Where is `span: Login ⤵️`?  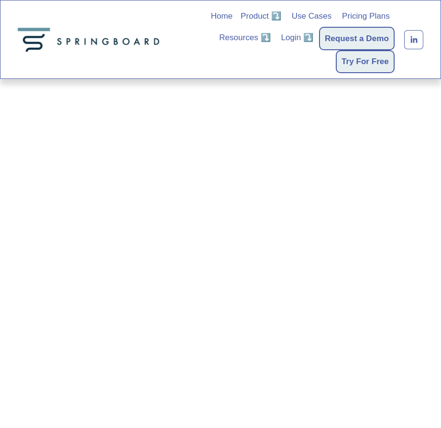 span: Login ⤵️ is located at coordinates (297, 38).